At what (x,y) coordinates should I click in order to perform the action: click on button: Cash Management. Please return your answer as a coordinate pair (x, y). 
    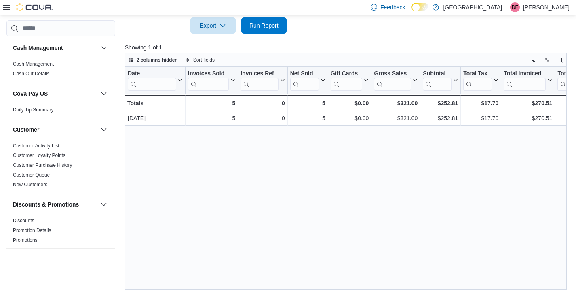
    Looking at the image, I should click on (55, 48).